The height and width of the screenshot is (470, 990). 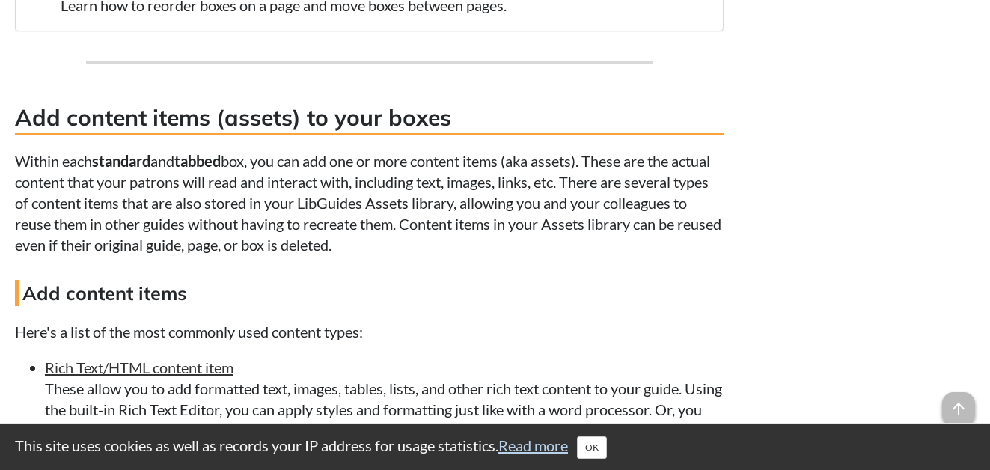 I want to click on h4: Add content items, so click(x=369, y=293).